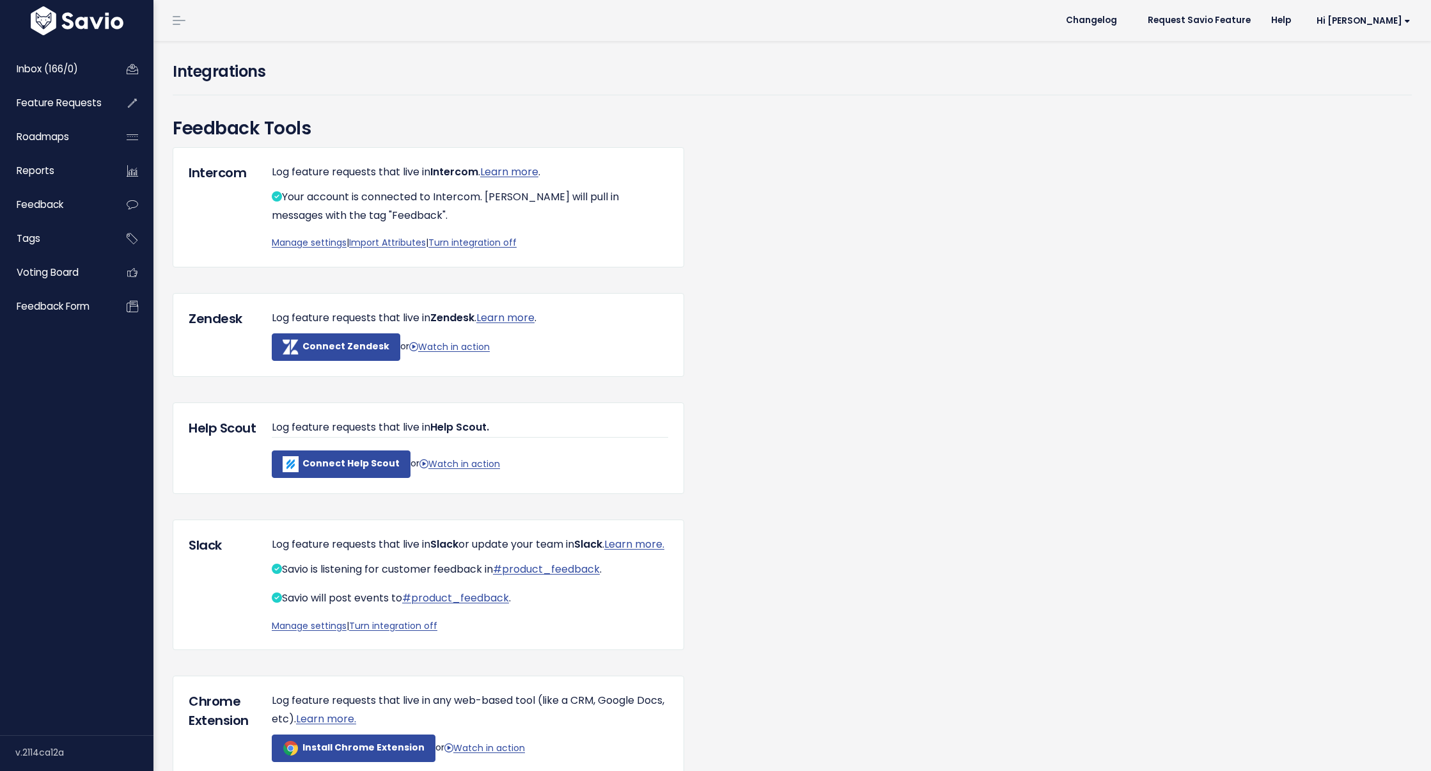 The height and width of the screenshot is (771, 1431). What do you see at coordinates (351, 464) in the screenshot?
I see `b: Connect Help Scout` at bounding box center [351, 464].